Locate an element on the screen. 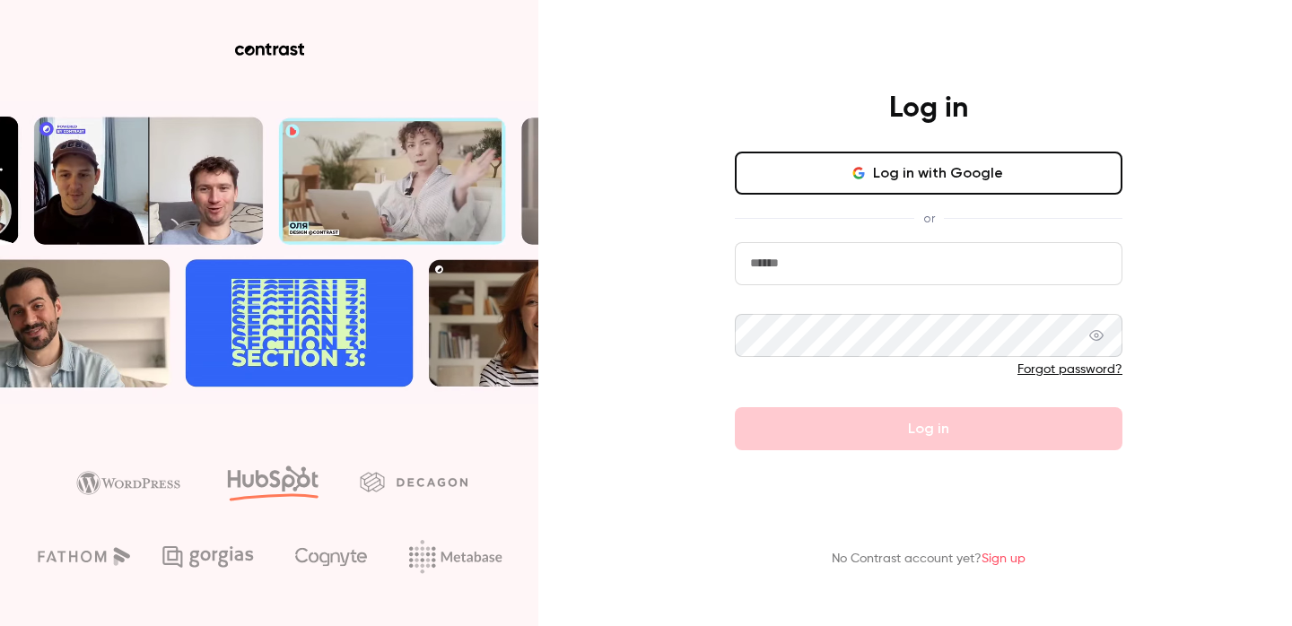 Image resolution: width=1292 pixels, height=626 pixels. a: Forgot password? is located at coordinates (1070, 370).